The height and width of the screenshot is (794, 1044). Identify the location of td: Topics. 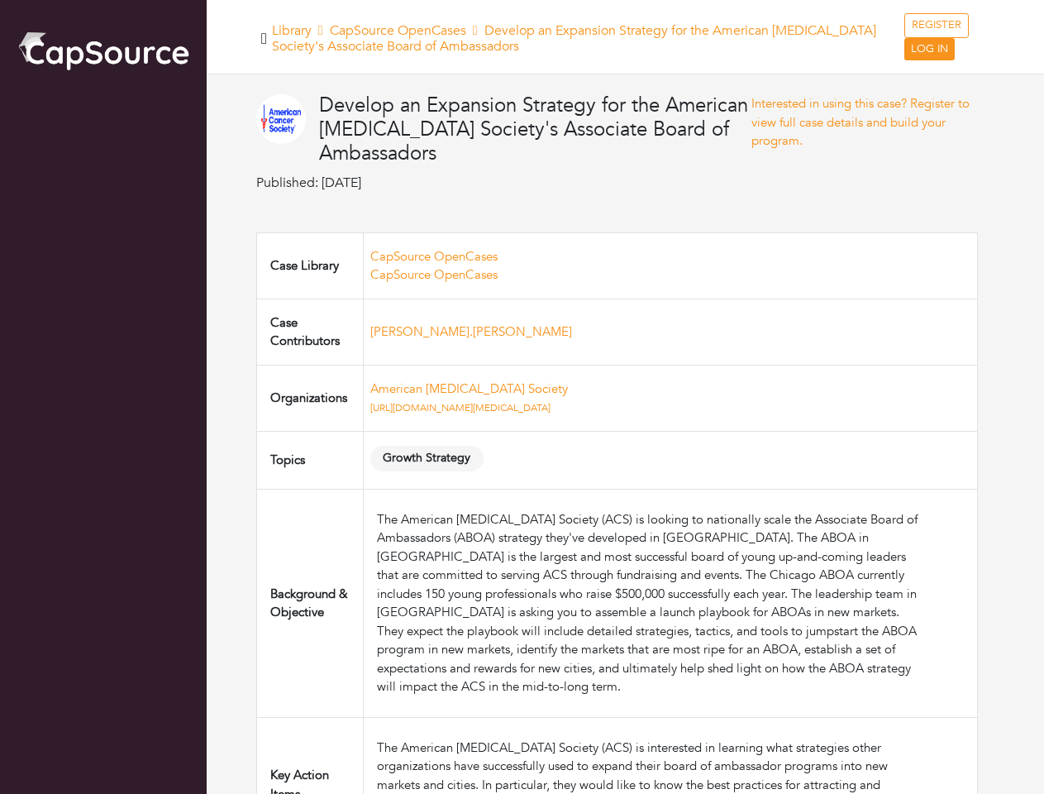
(310, 460).